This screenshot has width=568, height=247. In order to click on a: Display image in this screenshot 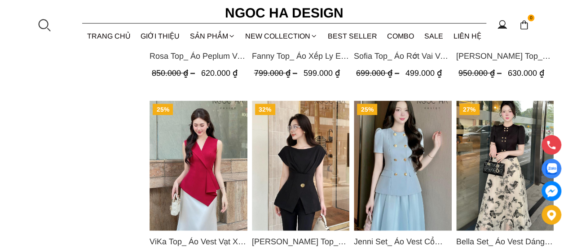, I will do `click(551, 169)`.